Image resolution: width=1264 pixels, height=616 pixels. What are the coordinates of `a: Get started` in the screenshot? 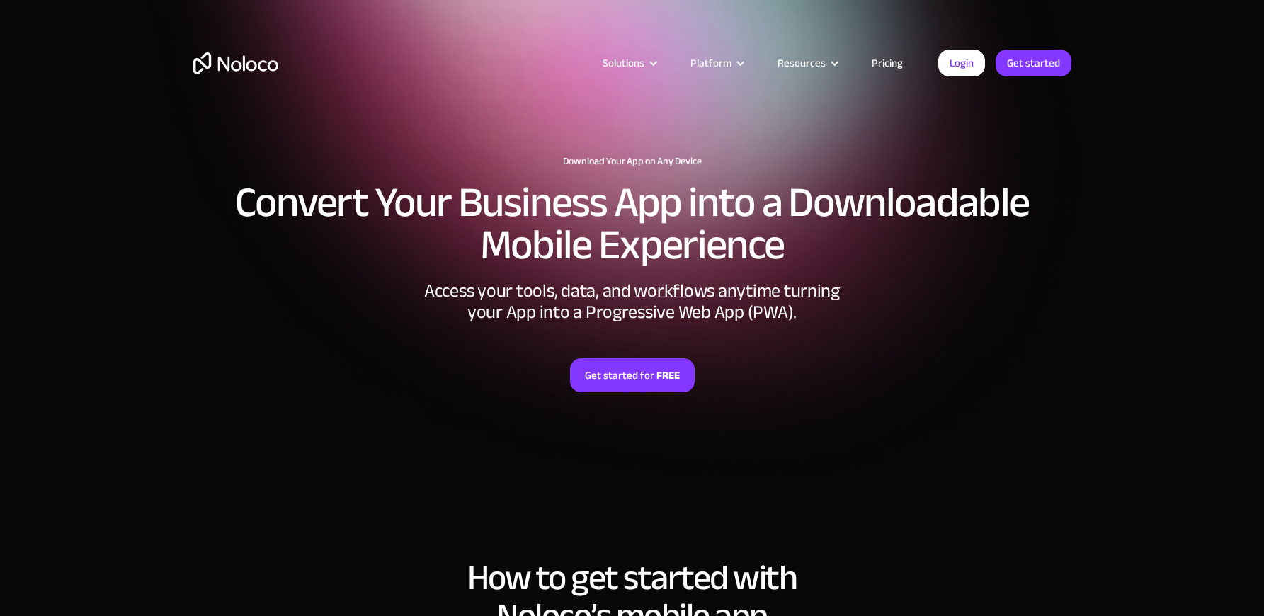 It's located at (1033, 63).